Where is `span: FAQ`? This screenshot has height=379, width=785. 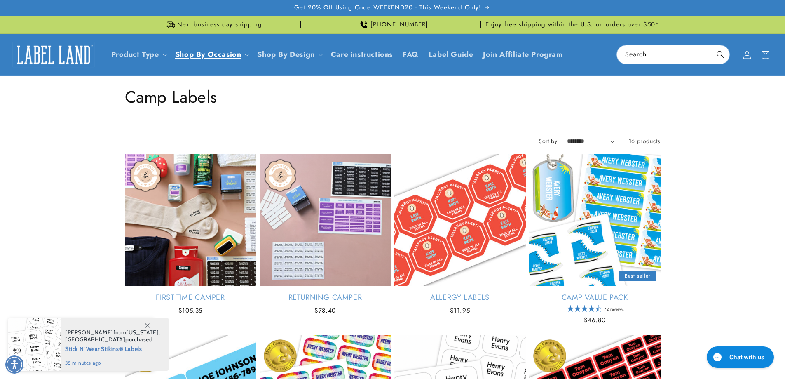 span: FAQ is located at coordinates (410, 54).